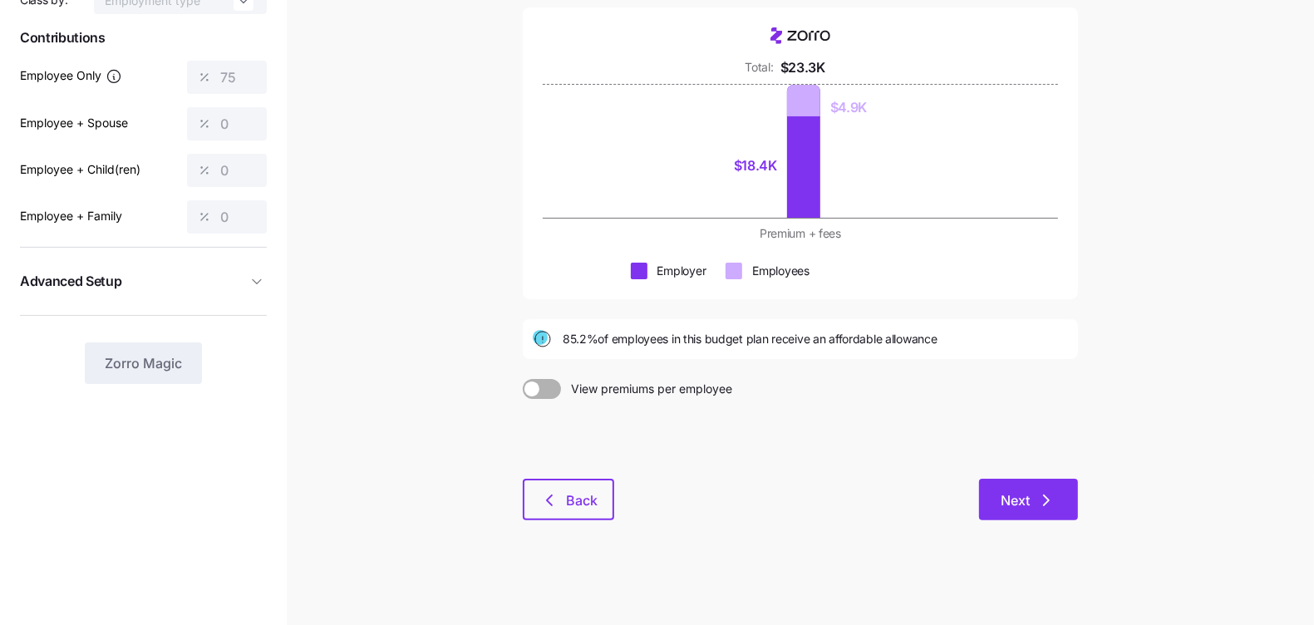 Image resolution: width=1314 pixels, height=625 pixels. What do you see at coordinates (143, 363) in the screenshot?
I see `span: Zorro Magic` at bounding box center [143, 363].